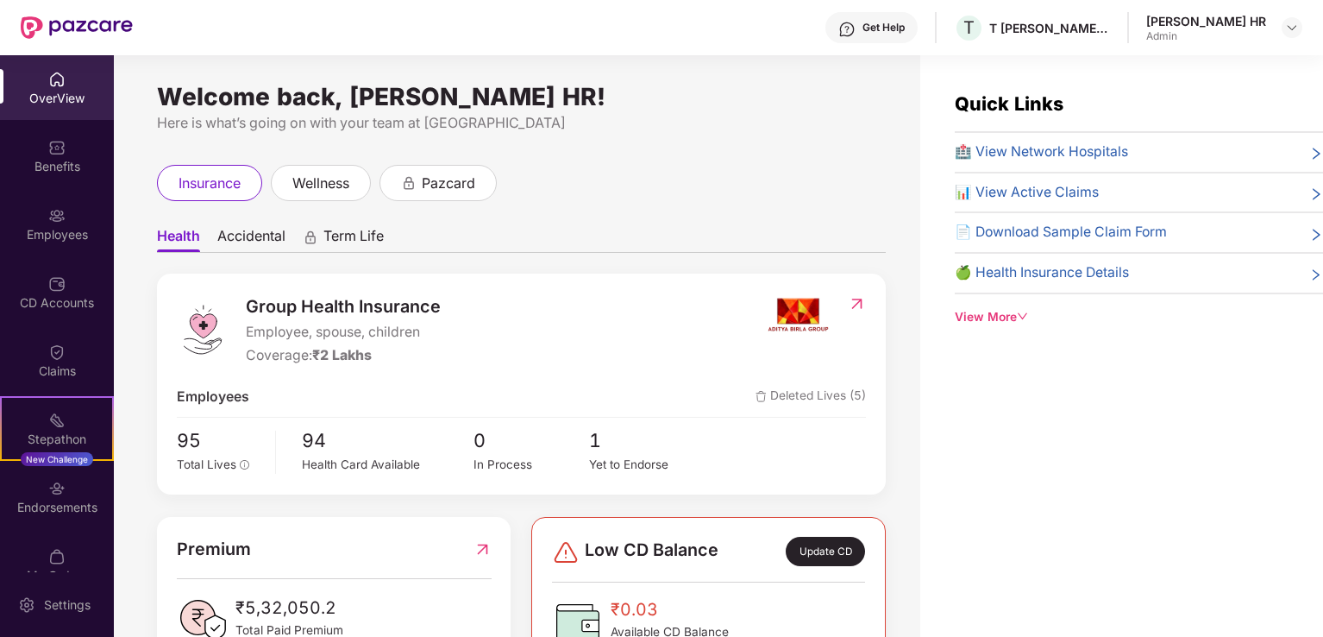 The image size is (1323, 637). I want to click on span: Employee, spouse, children, so click(343, 332).